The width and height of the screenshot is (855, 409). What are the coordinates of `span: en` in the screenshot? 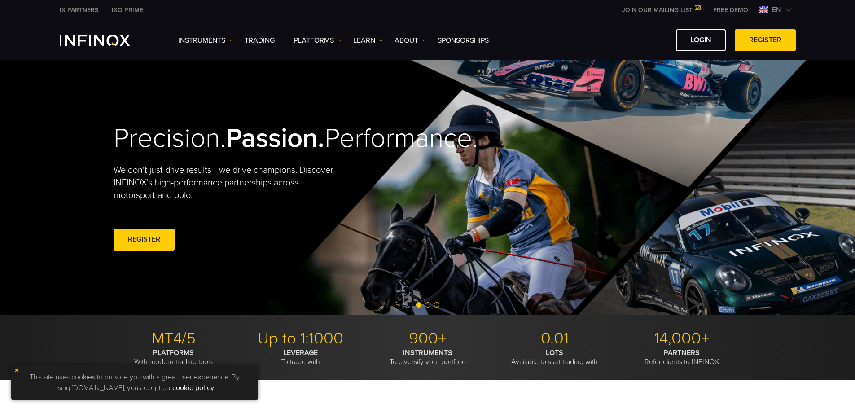 It's located at (777, 10).